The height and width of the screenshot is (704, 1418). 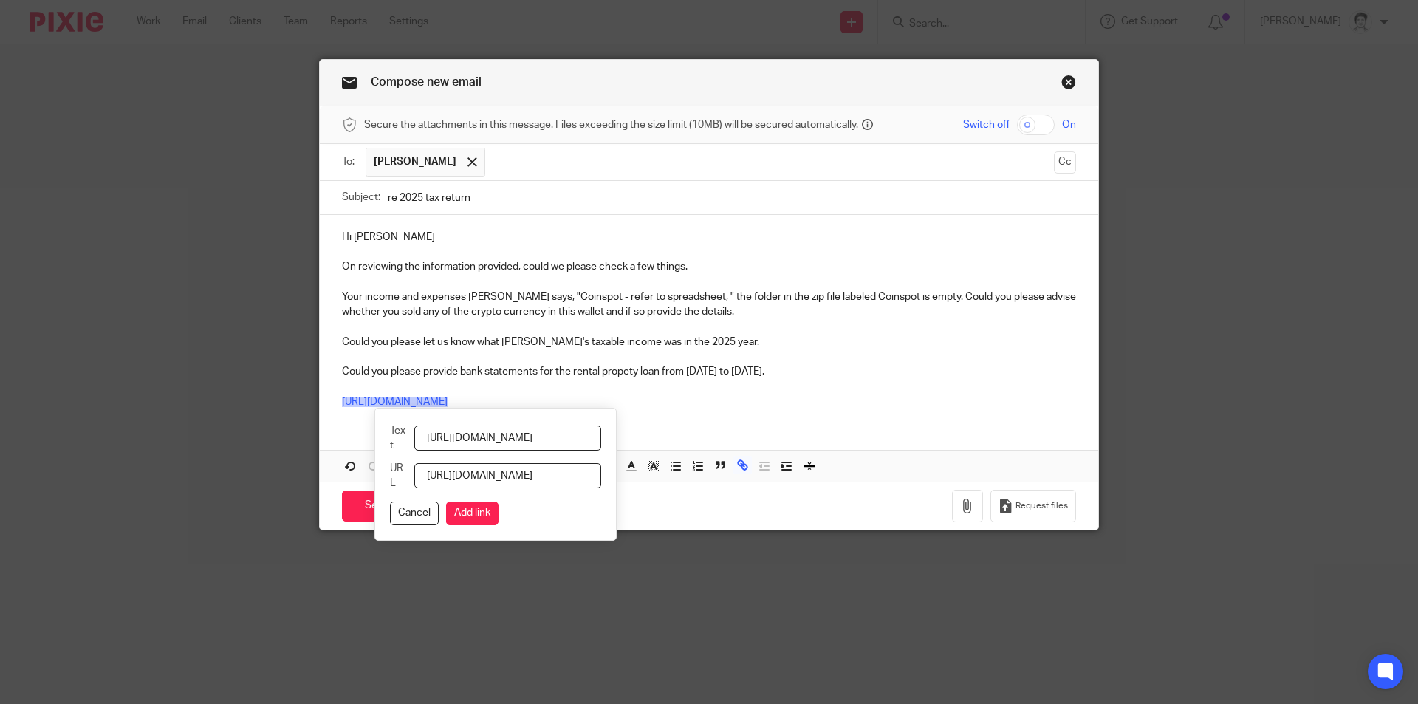 I want to click on button: Cancel, so click(x=414, y=513).